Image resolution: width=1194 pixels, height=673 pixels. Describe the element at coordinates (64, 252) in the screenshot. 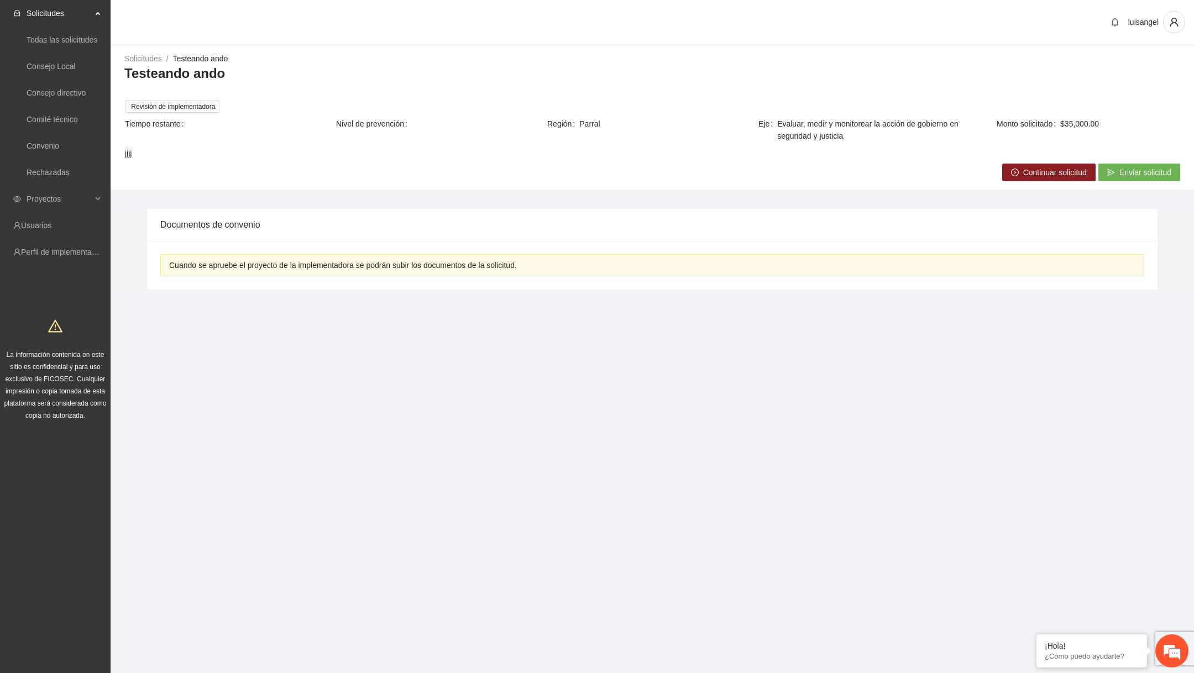

I see `a: Perfil de implementadora` at that location.